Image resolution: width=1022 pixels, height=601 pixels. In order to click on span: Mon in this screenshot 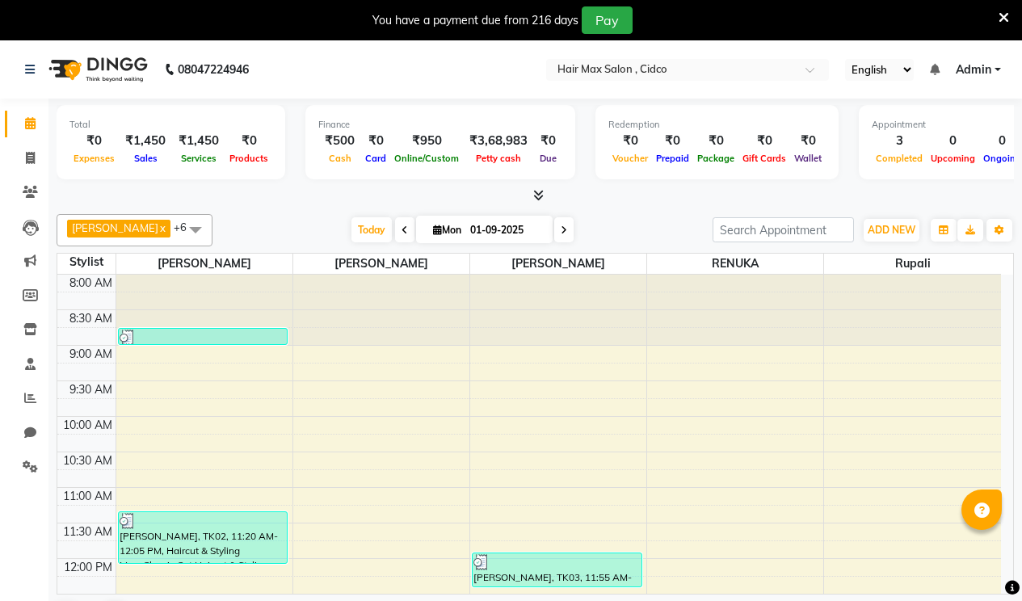, I will do `click(447, 229)`.